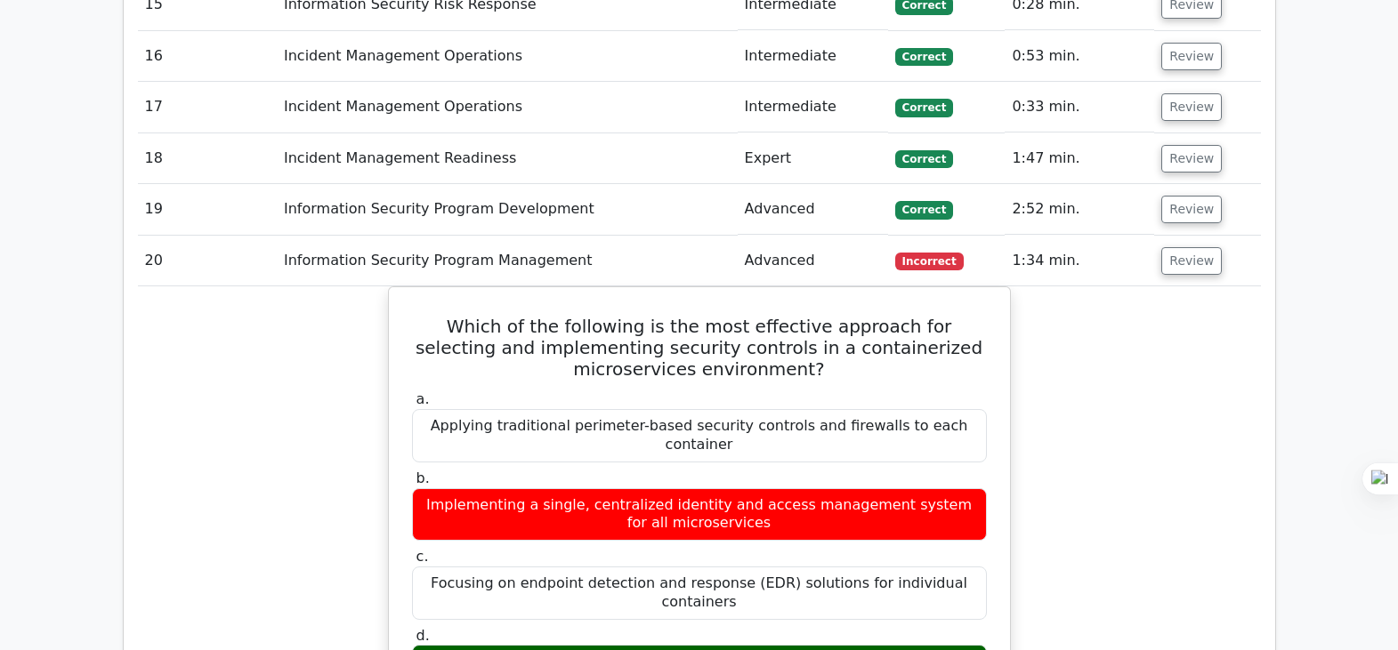 This screenshot has height=650, width=1398. What do you see at coordinates (207, 56) in the screenshot?
I see `td: 16` at bounding box center [207, 56].